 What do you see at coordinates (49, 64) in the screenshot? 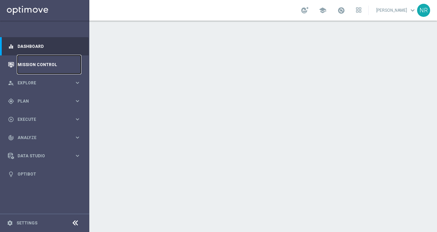
I see `a: Mission Control` at bounding box center [49, 64].